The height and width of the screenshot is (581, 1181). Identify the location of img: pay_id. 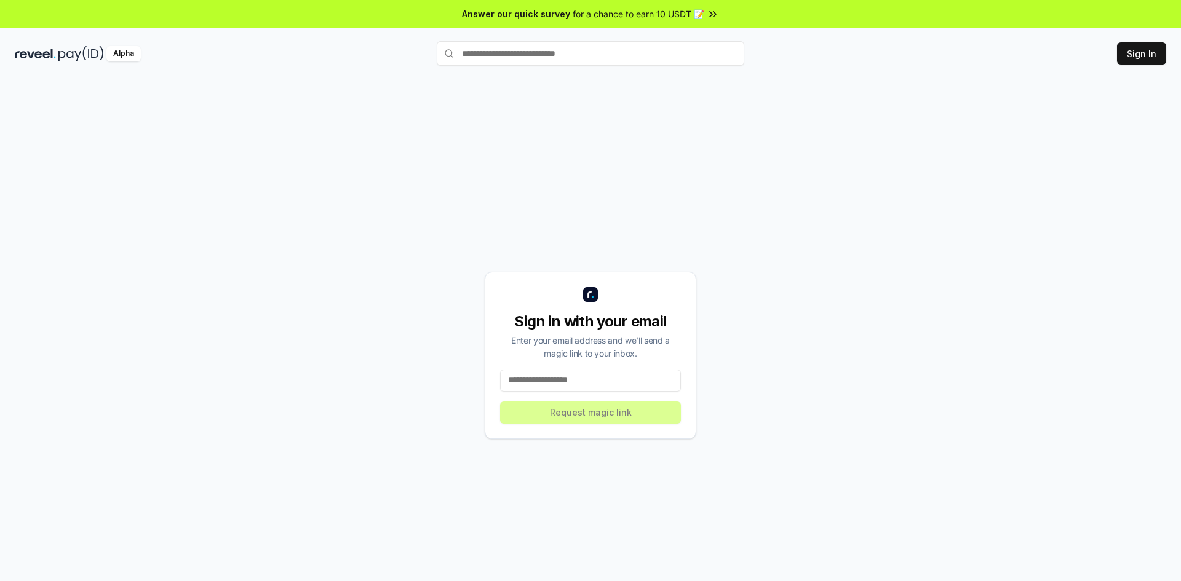
(81, 54).